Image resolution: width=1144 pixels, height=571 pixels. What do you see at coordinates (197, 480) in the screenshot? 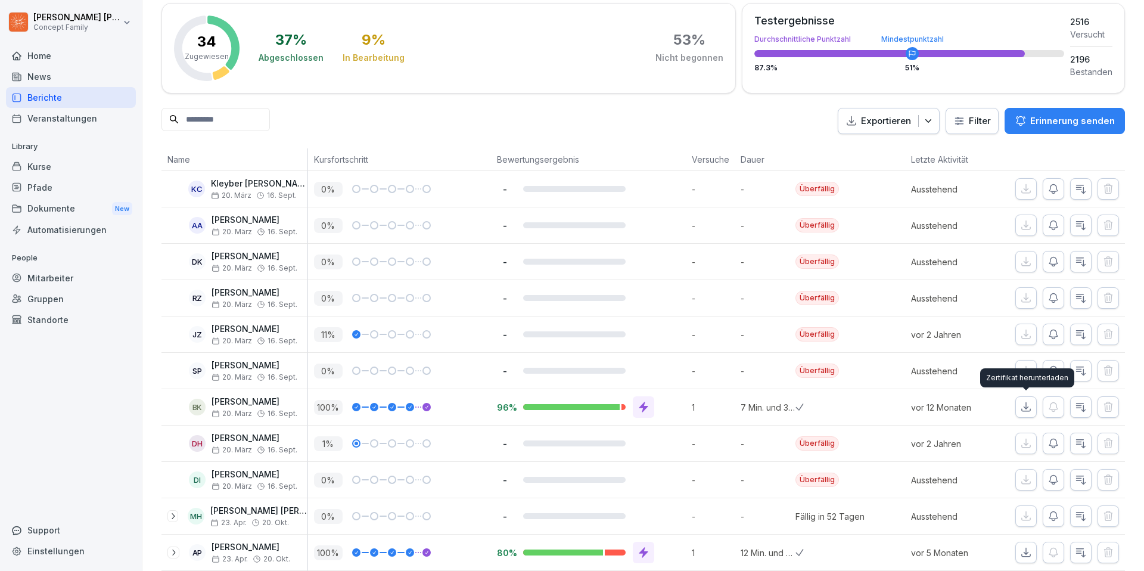
I see `div: DI` at bounding box center [197, 480].